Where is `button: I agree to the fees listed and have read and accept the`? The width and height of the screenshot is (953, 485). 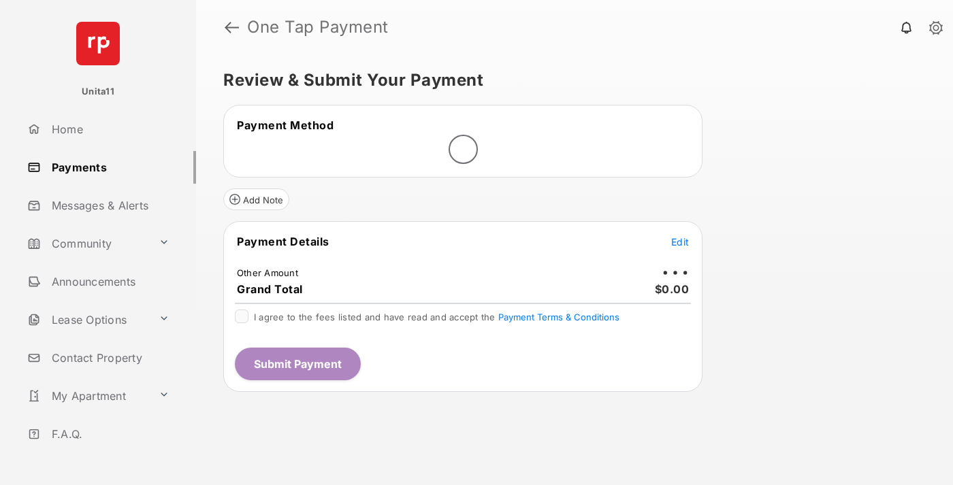 button: I agree to the fees listed and have read and accept the is located at coordinates (559, 317).